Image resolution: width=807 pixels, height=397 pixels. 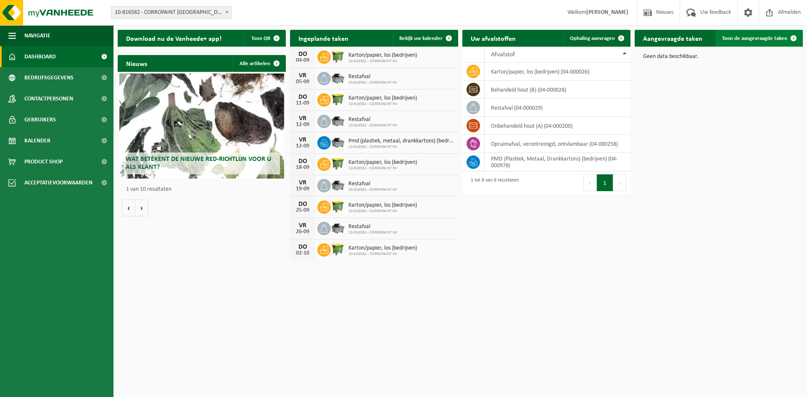 What do you see at coordinates (302, 210) in the screenshot?
I see `div: 25-09` at bounding box center [302, 210].